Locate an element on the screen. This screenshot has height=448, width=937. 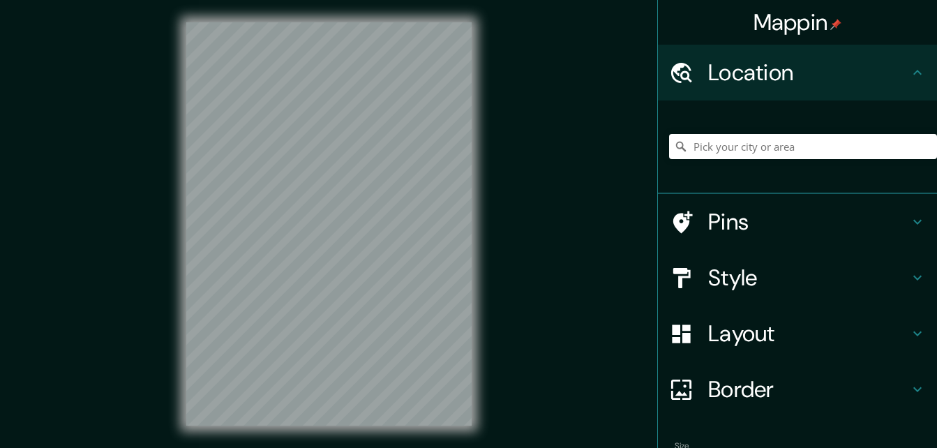
div: Style is located at coordinates (797, 278).